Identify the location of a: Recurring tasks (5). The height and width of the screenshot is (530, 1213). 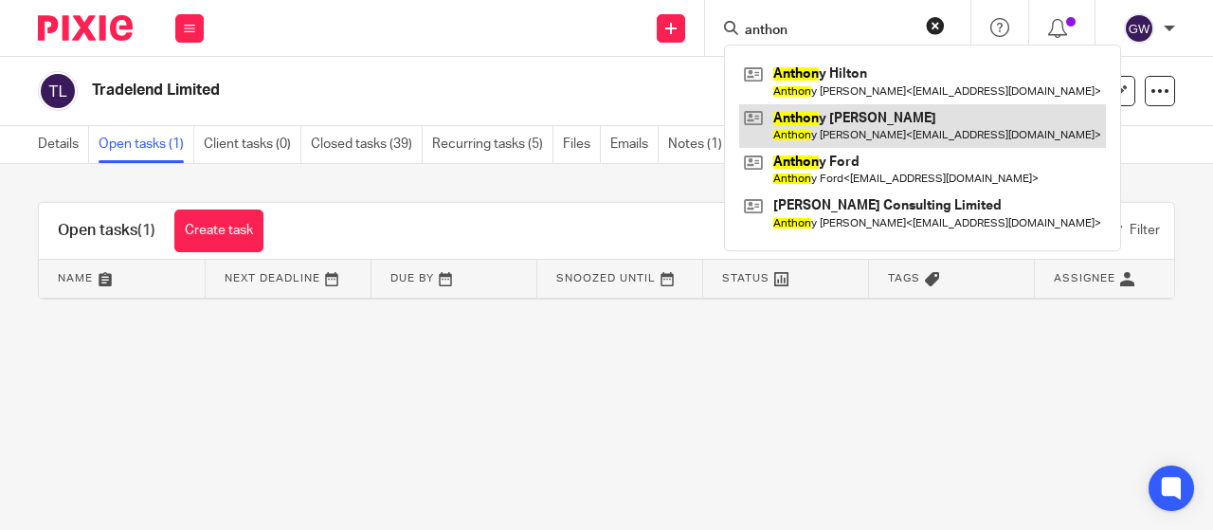
(493, 144).